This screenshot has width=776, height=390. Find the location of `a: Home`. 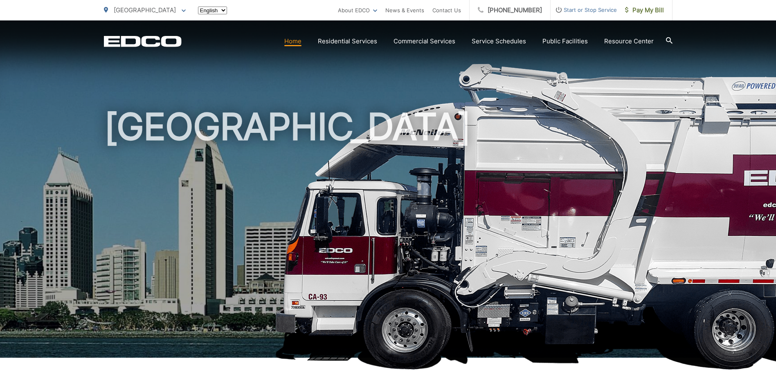

a: Home is located at coordinates (293, 41).